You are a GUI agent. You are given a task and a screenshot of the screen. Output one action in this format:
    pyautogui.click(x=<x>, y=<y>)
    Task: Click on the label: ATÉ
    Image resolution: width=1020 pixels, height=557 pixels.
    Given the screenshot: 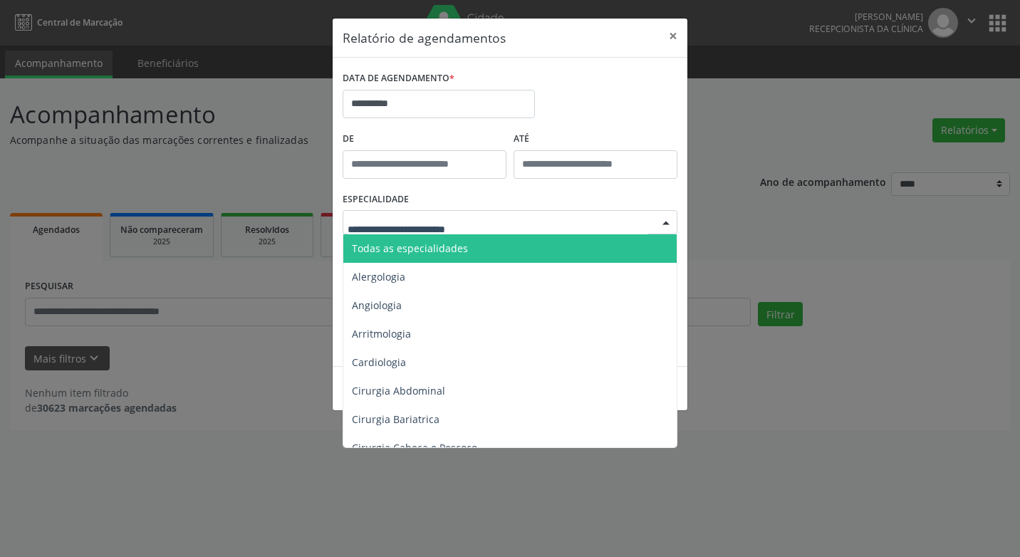 What is the action you would take?
    pyautogui.click(x=595, y=139)
    